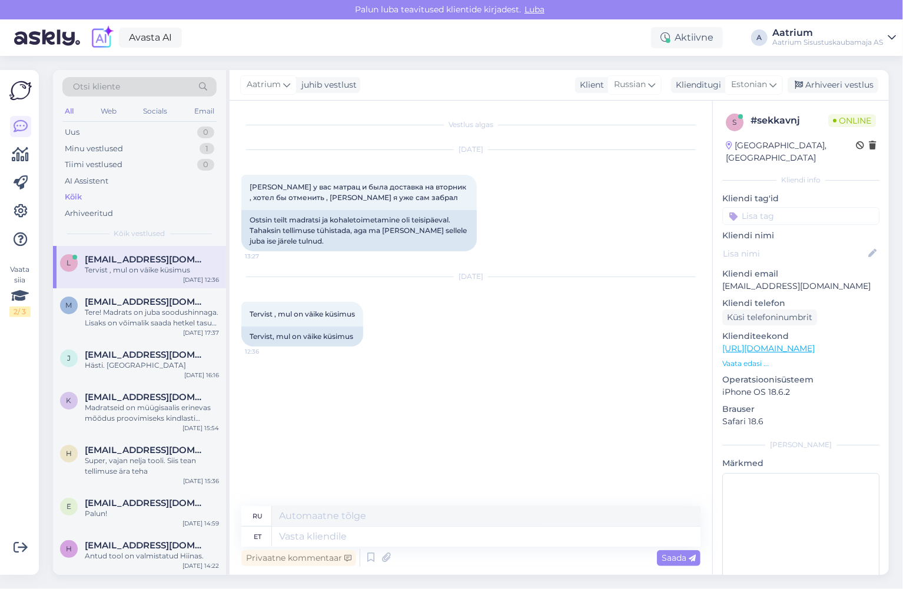 The width and height of the screenshot is (903, 589). I want to click on div: Aatrium Sisustuskaubamaja AS, so click(827, 42).